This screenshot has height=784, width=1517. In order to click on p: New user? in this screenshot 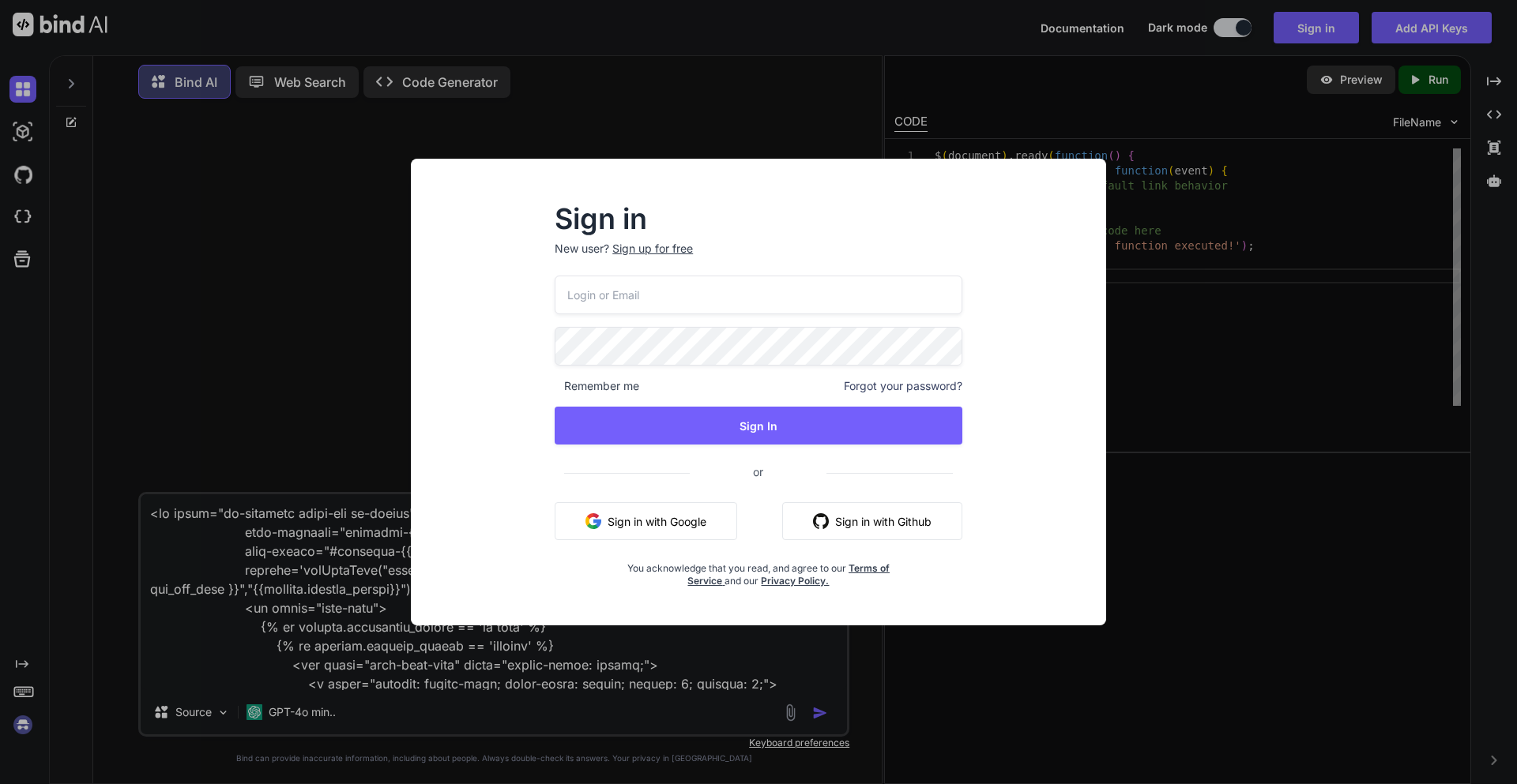, I will do `click(758, 259)`.